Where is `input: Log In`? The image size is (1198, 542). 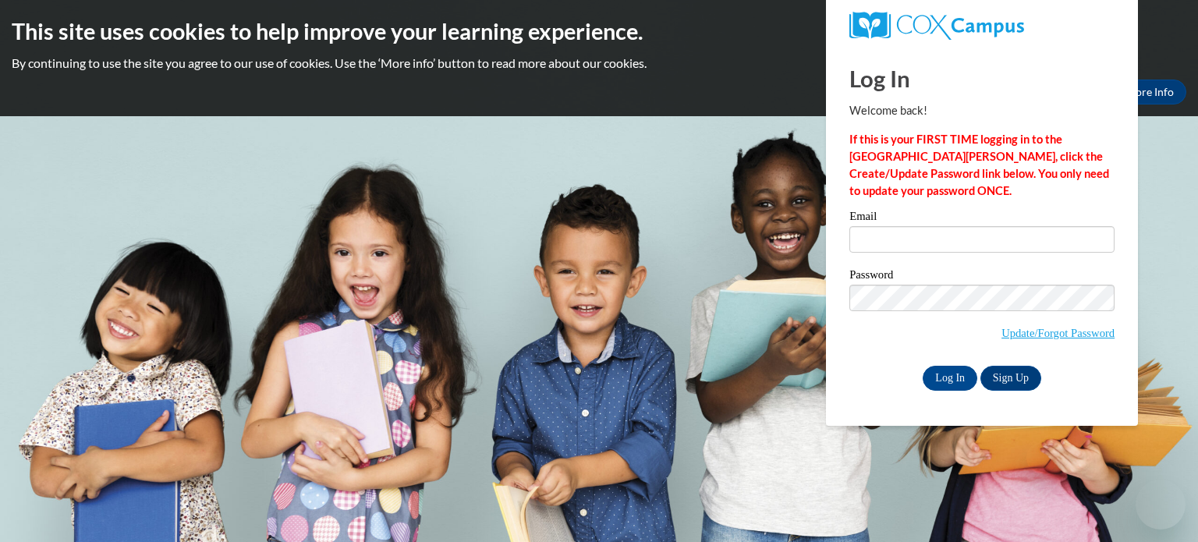 input: Log In is located at coordinates (950, 378).